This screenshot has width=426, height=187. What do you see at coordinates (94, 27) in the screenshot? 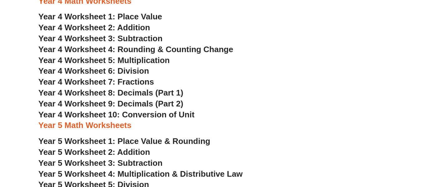
I see `a: Year 4 Worksheet 2: Addition` at bounding box center [94, 27].